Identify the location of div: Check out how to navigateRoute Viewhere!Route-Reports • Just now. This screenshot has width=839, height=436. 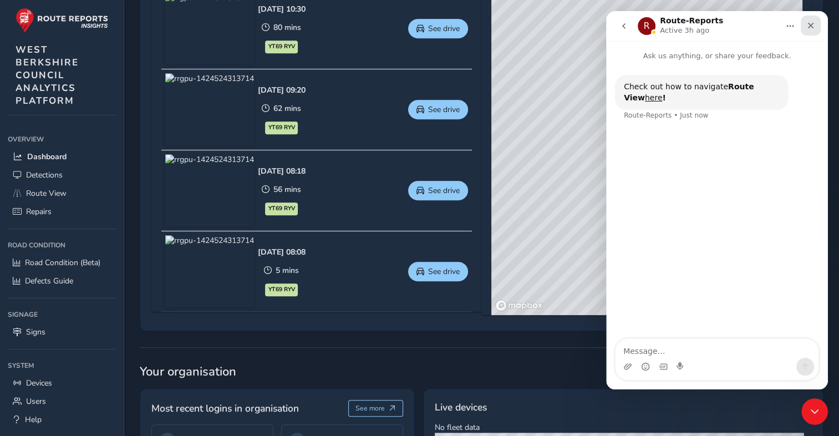
(95, 81).